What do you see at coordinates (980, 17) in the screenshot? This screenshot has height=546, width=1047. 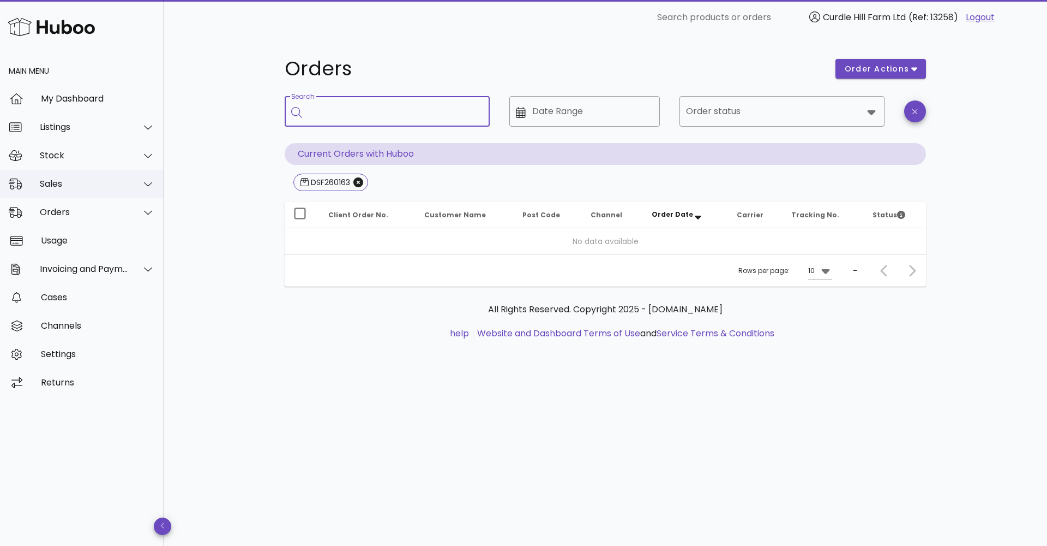 I see `a: Logout` at bounding box center [980, 17].